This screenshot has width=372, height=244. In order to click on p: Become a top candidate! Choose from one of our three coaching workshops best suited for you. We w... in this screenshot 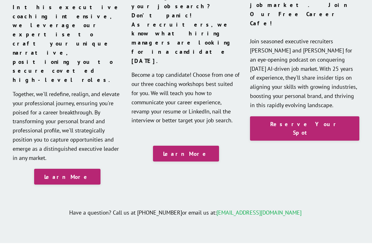, I will do `click(186, 98)`.